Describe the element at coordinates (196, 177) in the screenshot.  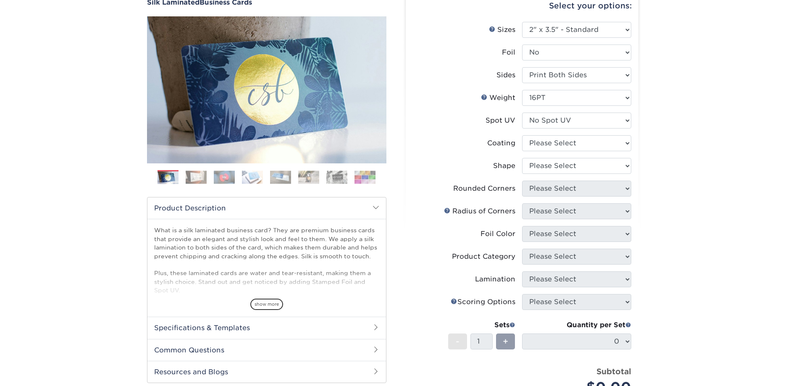
I see `img: Business Cards 02` at that location.